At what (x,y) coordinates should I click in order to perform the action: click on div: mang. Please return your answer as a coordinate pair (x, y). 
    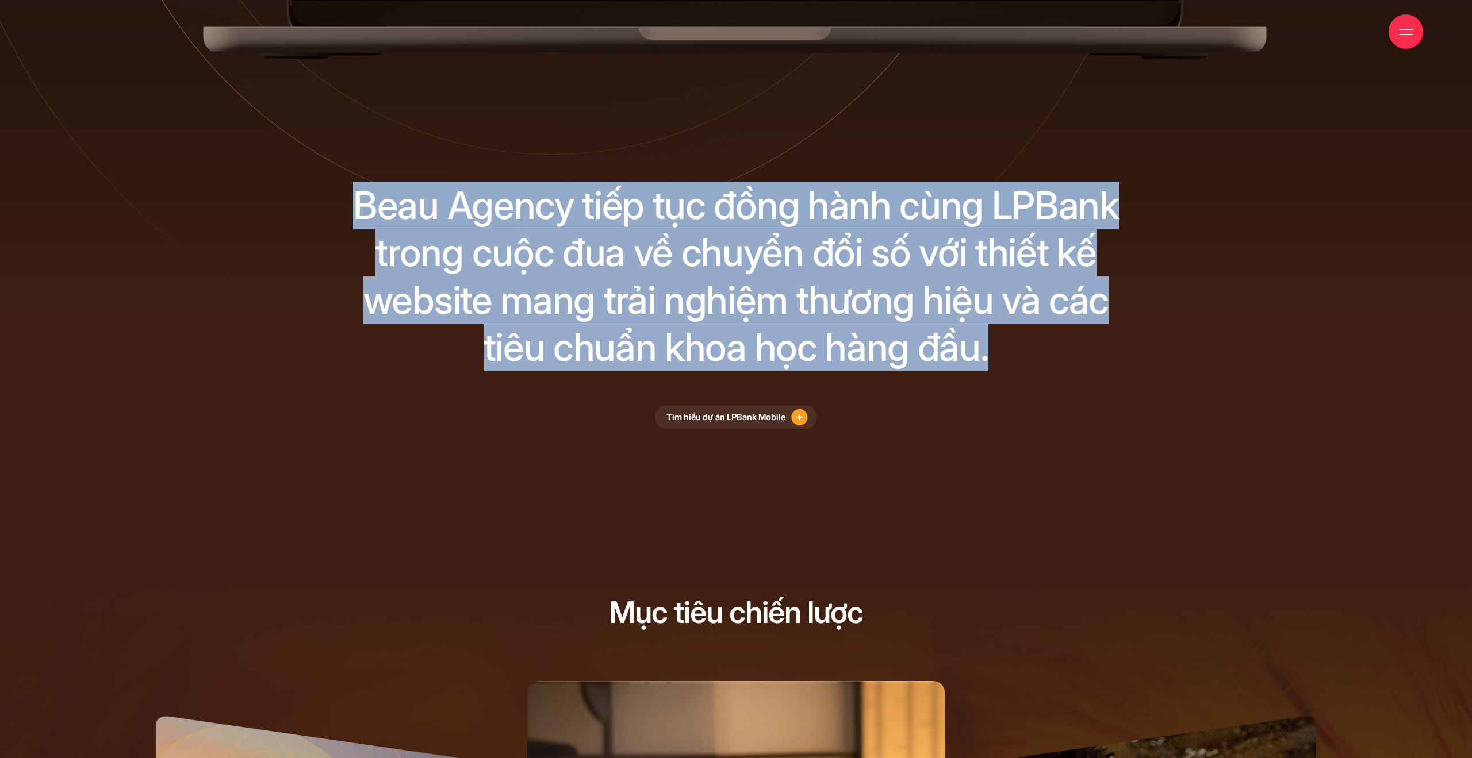
    Looking at the image, I should click on (547, 300).